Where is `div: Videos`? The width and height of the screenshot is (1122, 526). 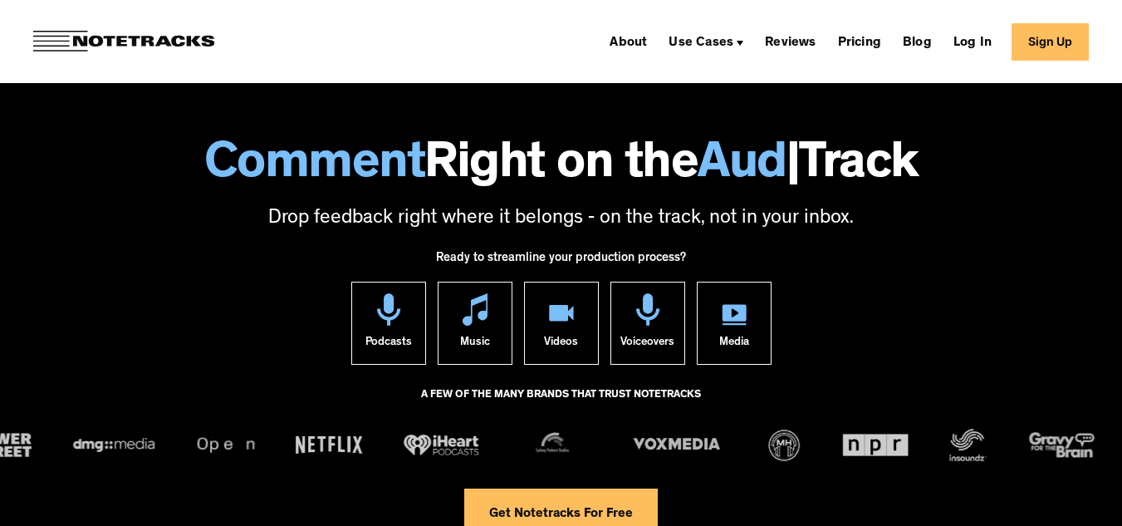 div: Videos is located at coordinates (561, 345).